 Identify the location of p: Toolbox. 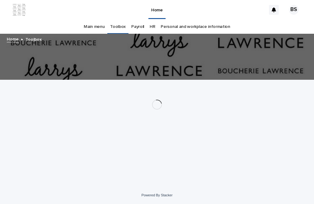
(33, 39).